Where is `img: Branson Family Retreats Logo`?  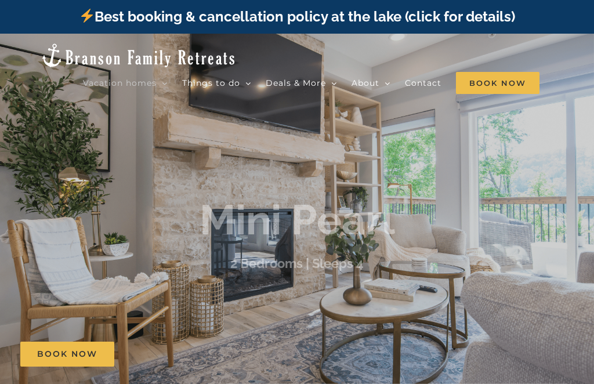
img: Branson Family Retreats Logo is located at coordinates (138, 55).